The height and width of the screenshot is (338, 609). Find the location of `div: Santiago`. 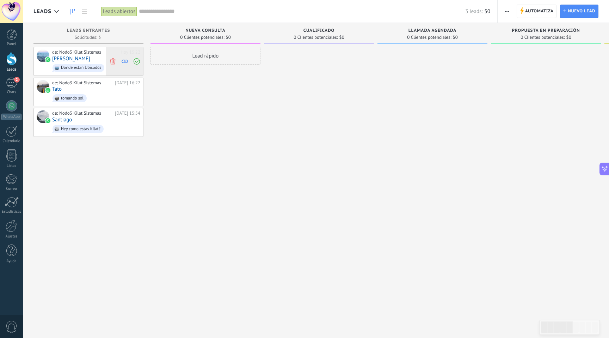

div: Santiago is located at coordinates (43, 117).